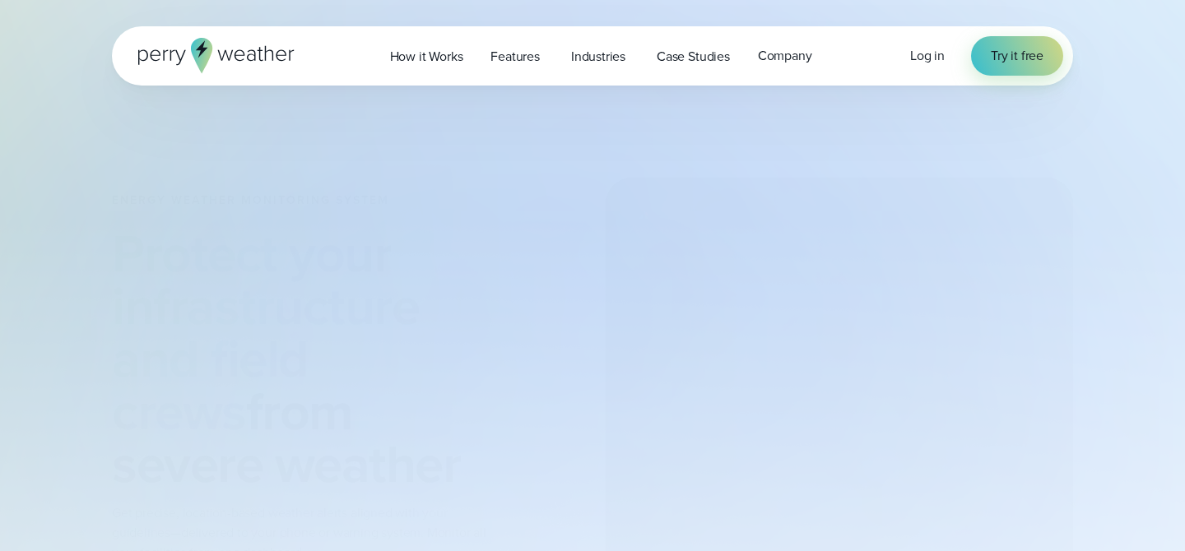  I want to click on a: How it Works, so click(426, 56).